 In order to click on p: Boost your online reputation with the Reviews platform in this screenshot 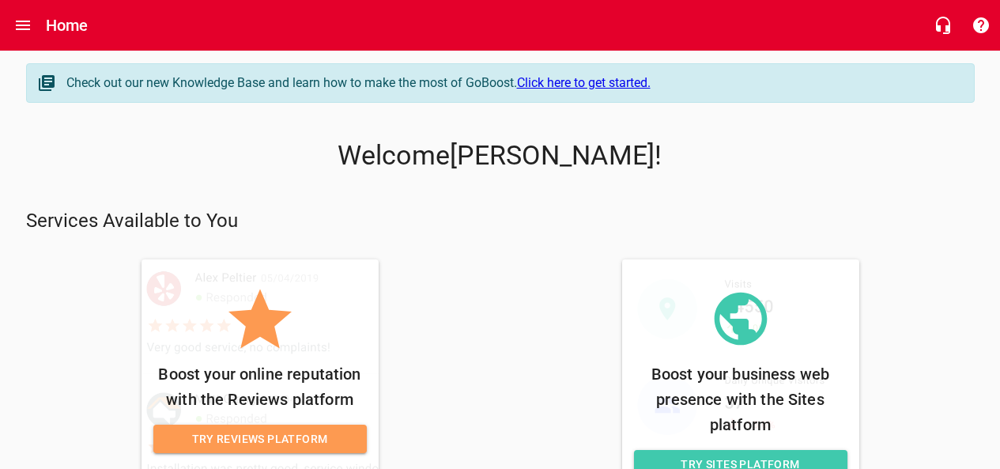, I will do `click(260, 387)`.